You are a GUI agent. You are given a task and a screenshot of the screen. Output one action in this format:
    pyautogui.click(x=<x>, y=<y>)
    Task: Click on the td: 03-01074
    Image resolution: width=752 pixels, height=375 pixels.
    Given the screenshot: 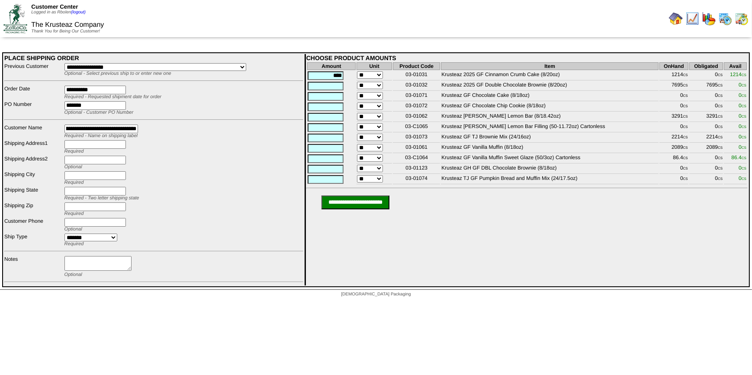 What is the action you would take?
    pyautogui.click(x=416, y=180)
    